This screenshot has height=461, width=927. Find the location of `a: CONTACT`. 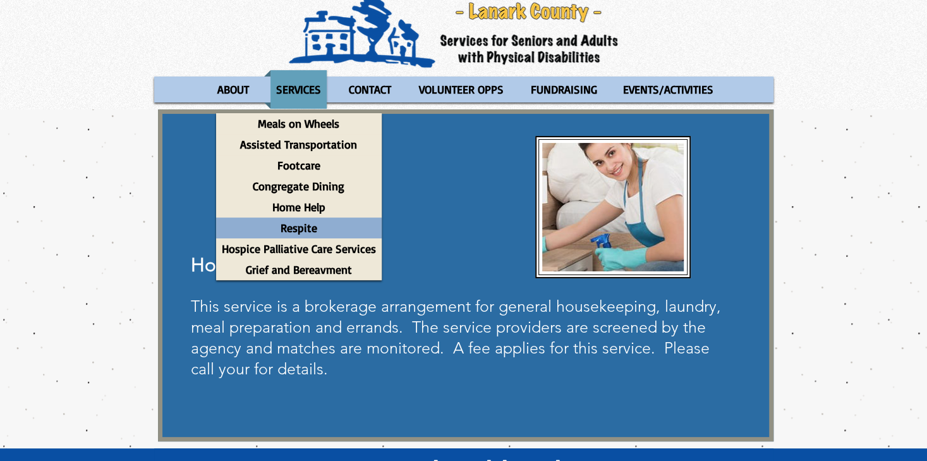

a: CONTACT is located at coordinates (370, 89).